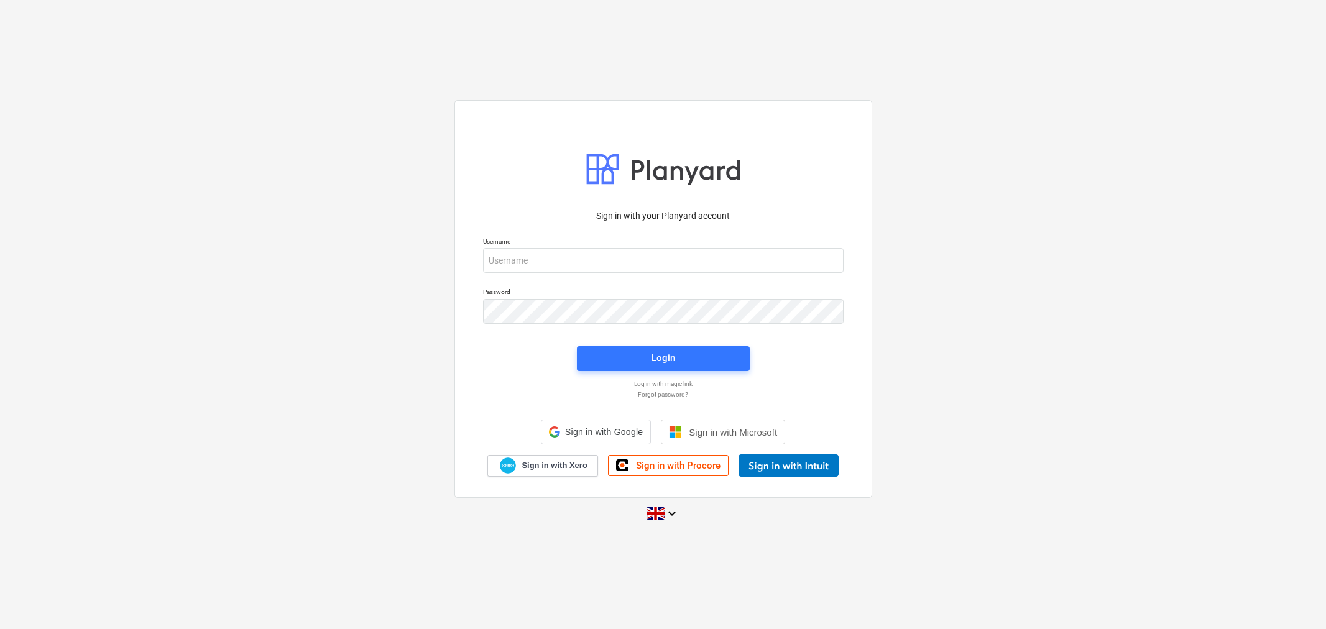  What do you see at coordinates (663, 394) in the screenshot?
I see `a: Forgot password?` at bounding box center [663, 394].